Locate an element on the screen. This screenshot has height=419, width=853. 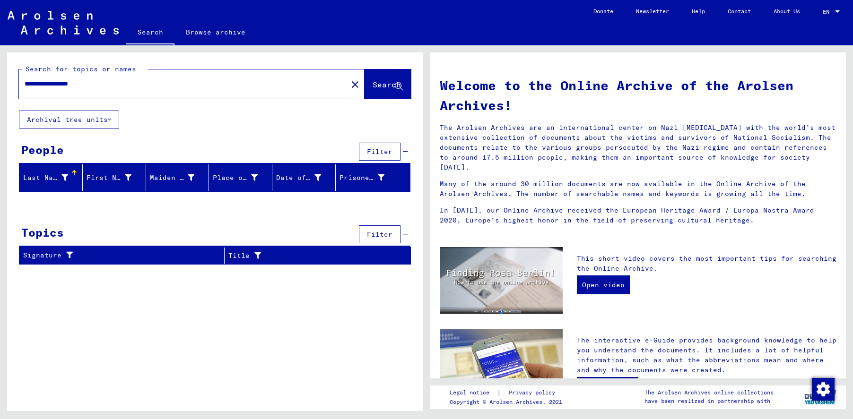
mat-icon: close is located at coordinates (355, 85).